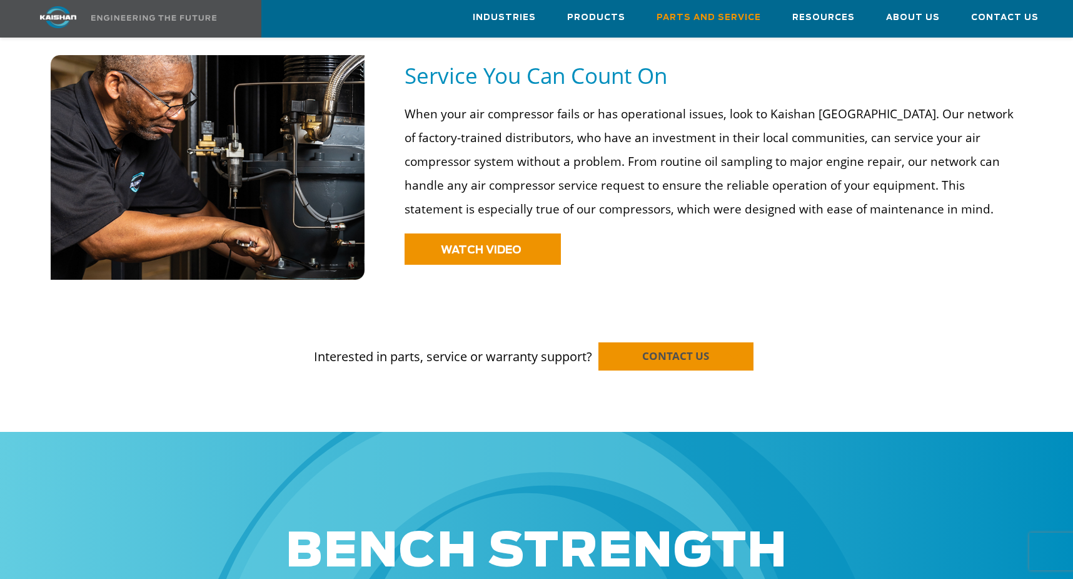  I want to click on h5: Service You Can Count On, so click(714, 75).